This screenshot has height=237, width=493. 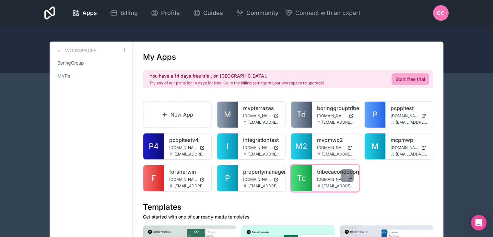 What do you see at coordinates (71, 63) in the screenshot?
I see `span: BoringGroup` at bounding box center [71, 63].